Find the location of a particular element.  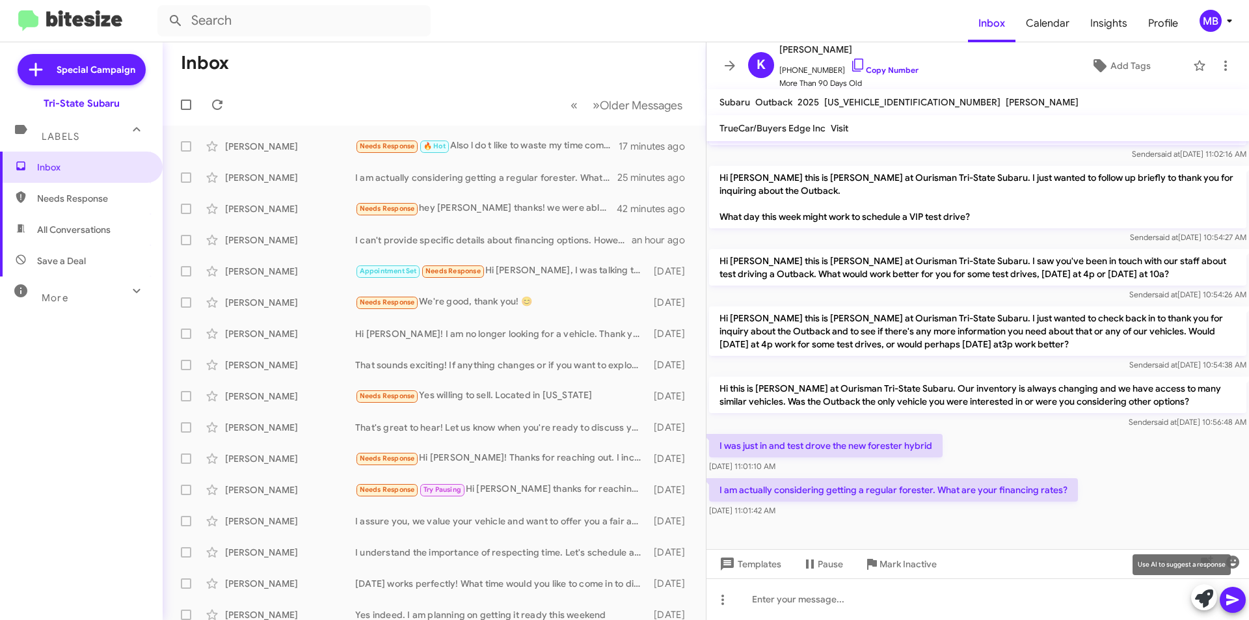

span: 2025 is located at coordinates (808, 102).